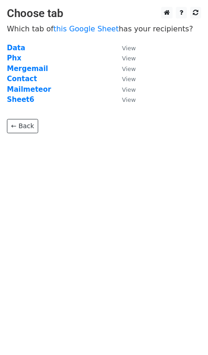 This screenshot has height=355, width=208. Describe the element at coordinates (16, 48) in the screenshot. I see `a: Data` at that location.